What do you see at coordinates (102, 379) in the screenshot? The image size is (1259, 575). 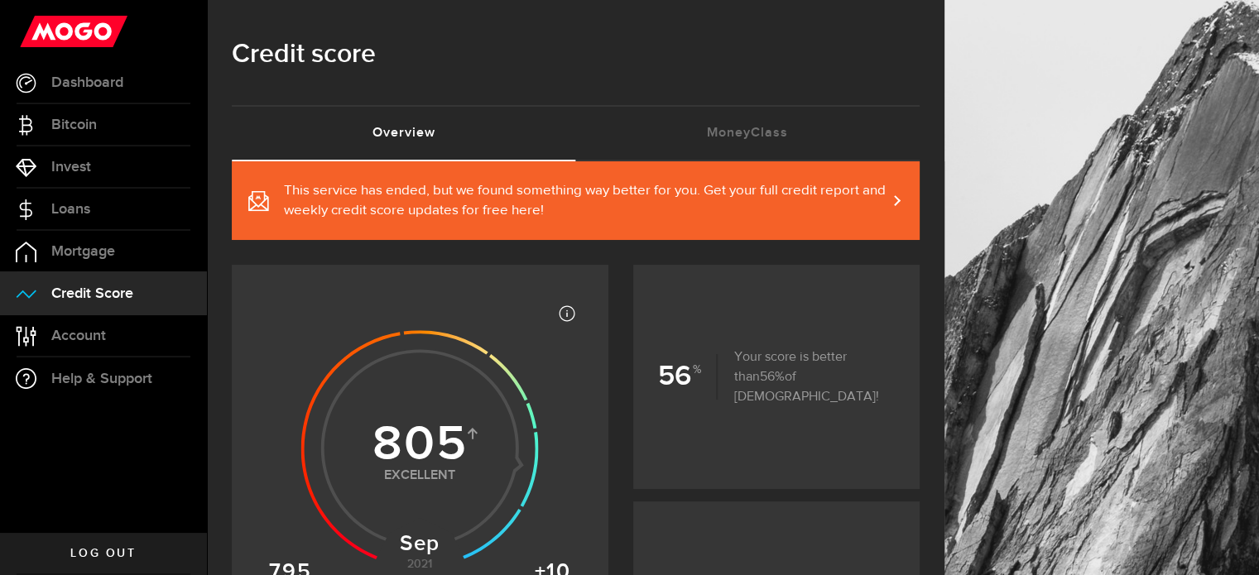 I see `span: Help & Support` at bounding box center [102, 379].